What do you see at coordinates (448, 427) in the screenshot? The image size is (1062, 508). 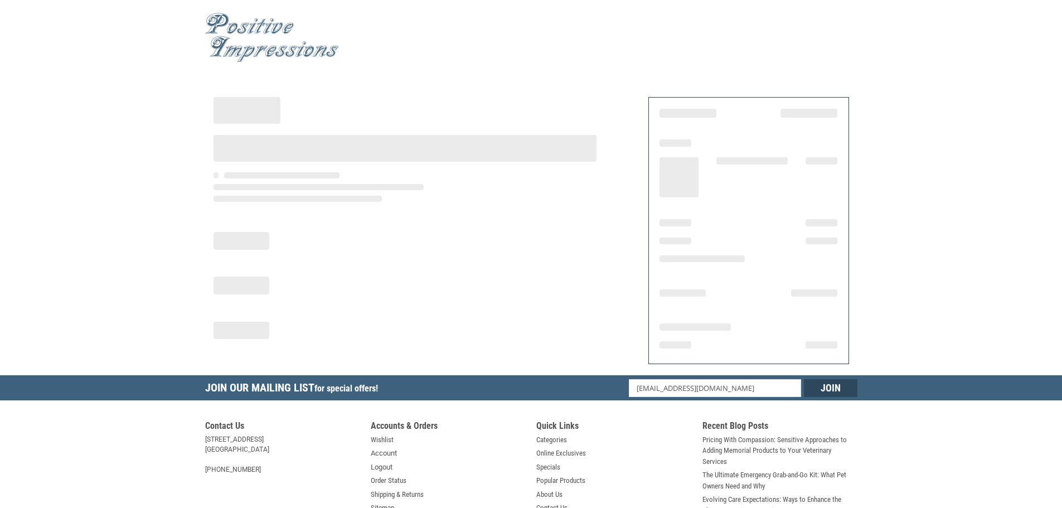 I see `h5: Accounts & Orders` at bounding box center [448, 427].